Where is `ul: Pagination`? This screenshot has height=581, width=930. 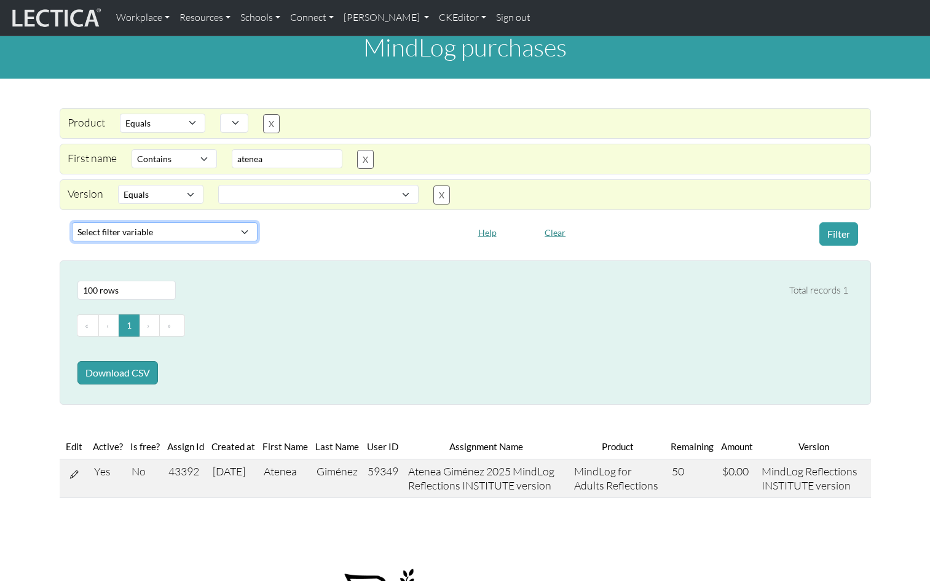
ul: Pagination is located at coordinates (463, 326).